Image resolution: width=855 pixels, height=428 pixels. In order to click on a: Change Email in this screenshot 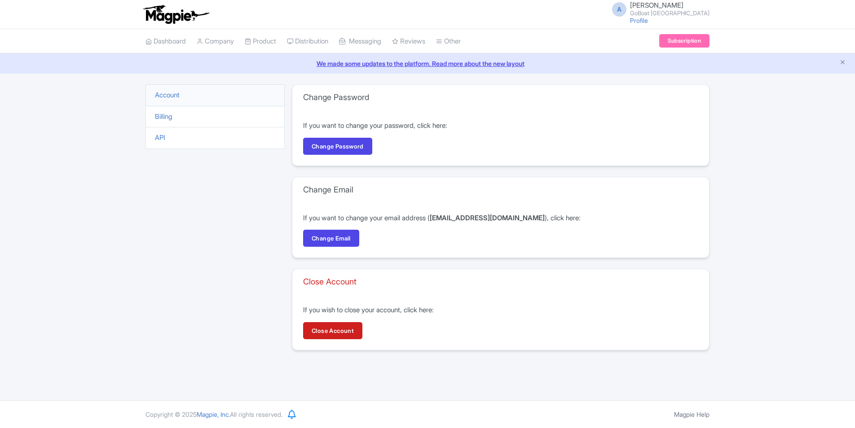, I will do `click(331, 238)`.